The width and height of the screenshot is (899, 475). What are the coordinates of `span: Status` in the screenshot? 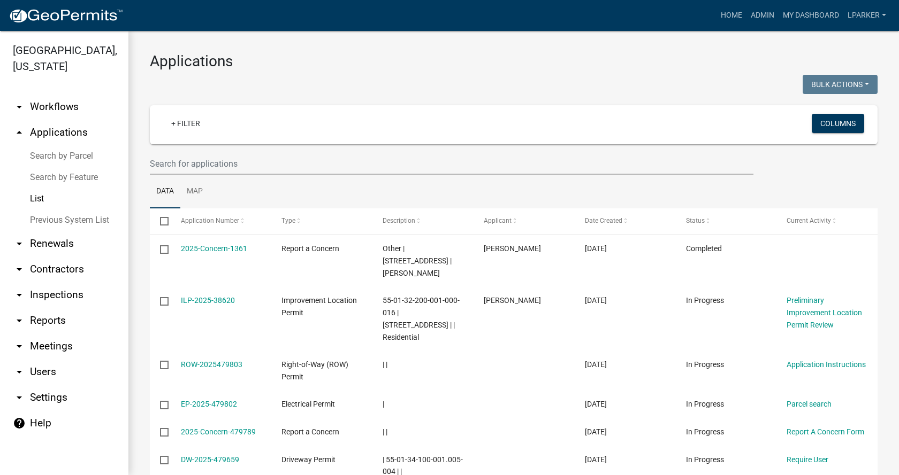 It's located at (695, 221).